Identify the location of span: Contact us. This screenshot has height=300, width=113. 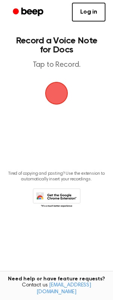
(57, 288).